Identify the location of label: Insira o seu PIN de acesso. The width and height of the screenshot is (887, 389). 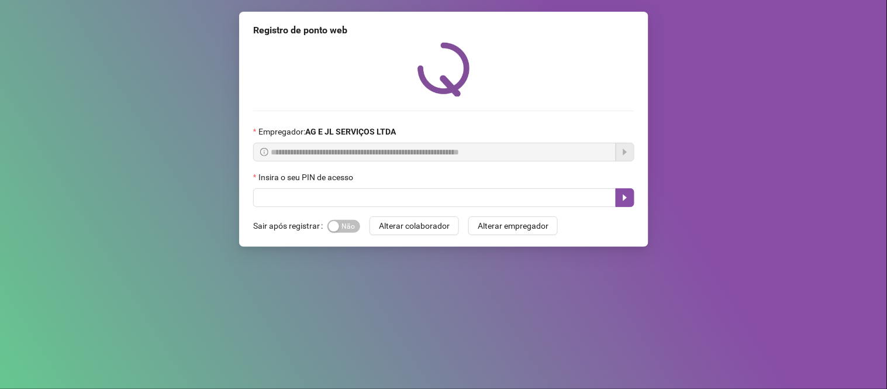
(307, 177).